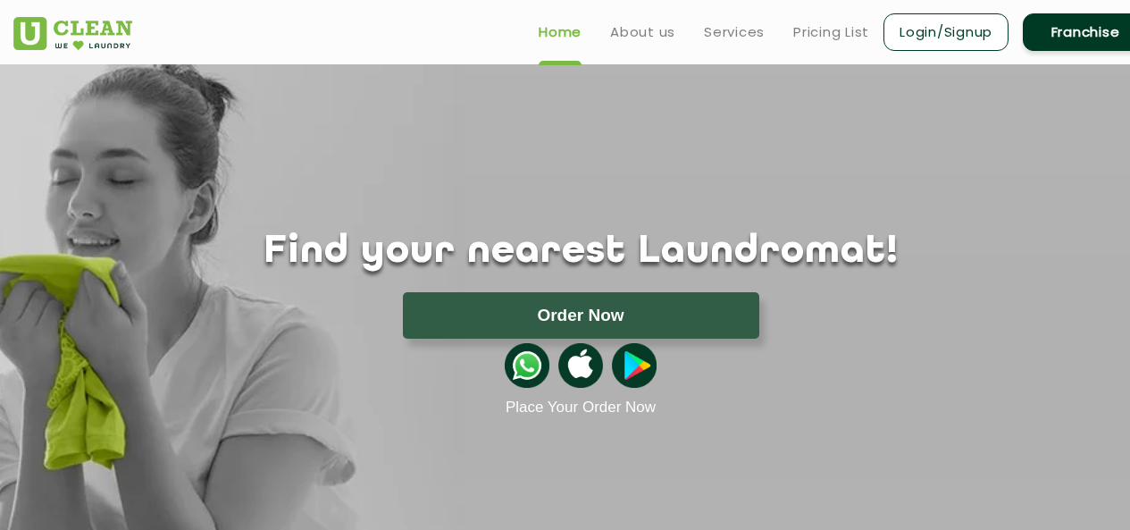 This screenshot has height=530, width=1130. Describe the element at coordinates (946, 32) in the screenshot. I see `a: Login/Signup` at that location.